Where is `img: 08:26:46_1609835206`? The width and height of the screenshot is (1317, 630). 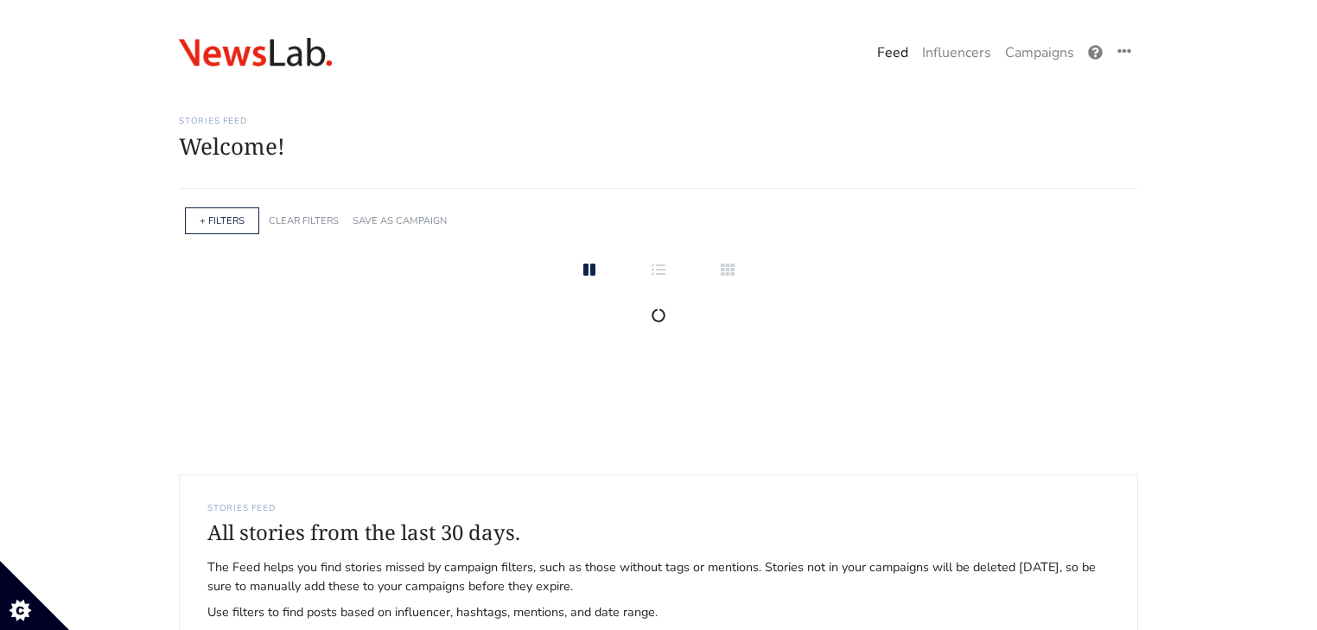 img: 08:26:46_1609835206 is located at coordinates (255, 53).